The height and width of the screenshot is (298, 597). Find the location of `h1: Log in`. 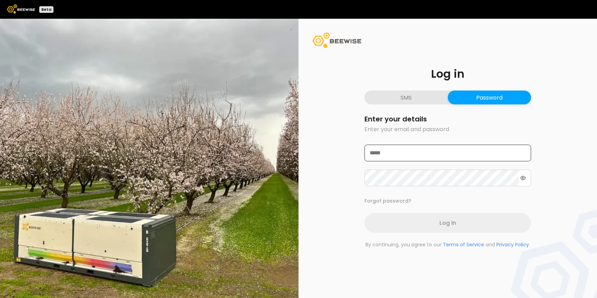

h1: Log in is located at coordinates (447, 74).